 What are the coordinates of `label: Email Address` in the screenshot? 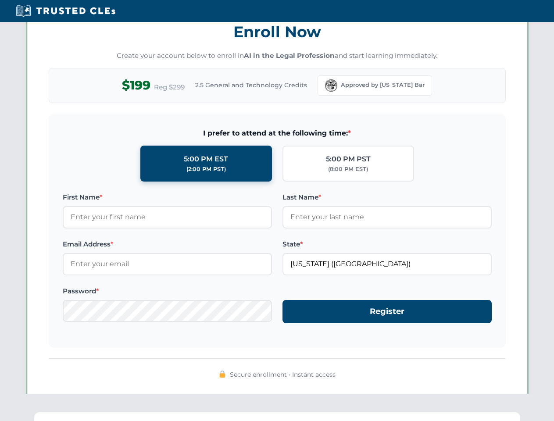 It's located at (167, 244).